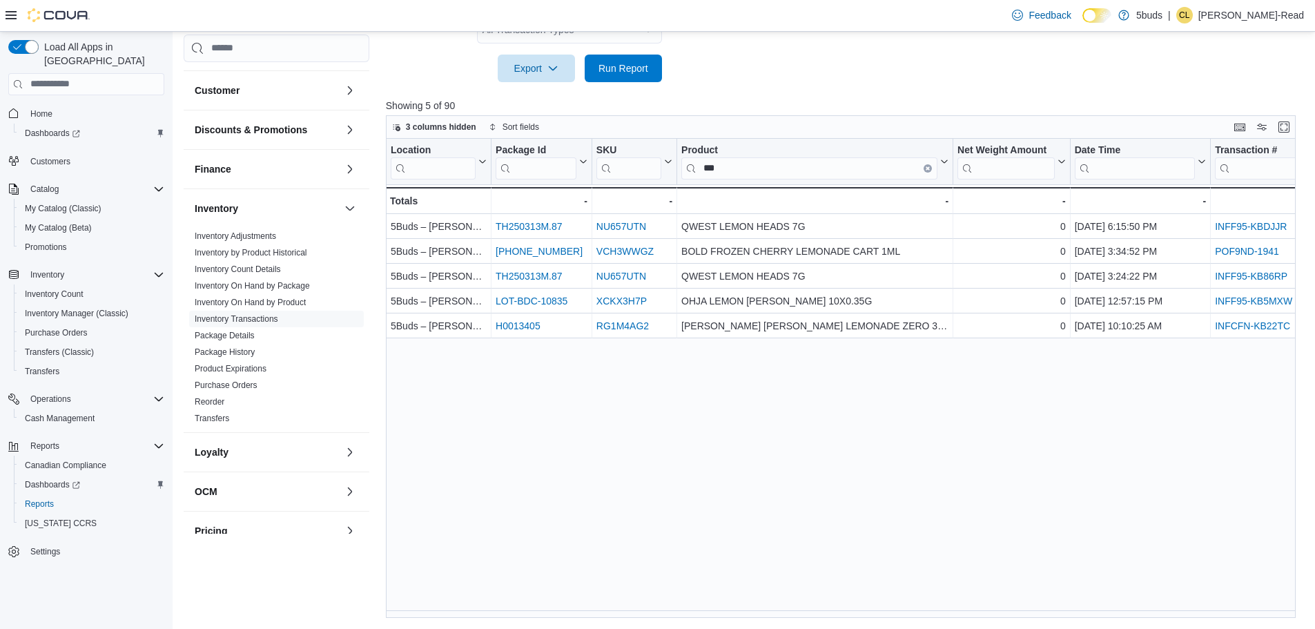 The image size is (1315, 629). What do you see at coordinates (250, 302) in the screenshot?
I see `span: Inventory On Hand by Product` at bounding box center [250, 302].